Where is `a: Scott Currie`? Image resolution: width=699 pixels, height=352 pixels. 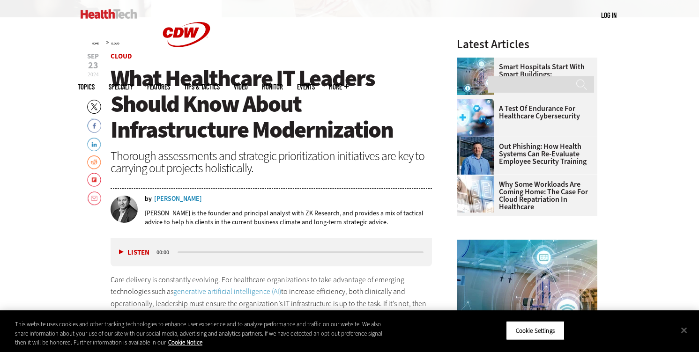
a: Scott Currie is located at coordinates (478, 141).